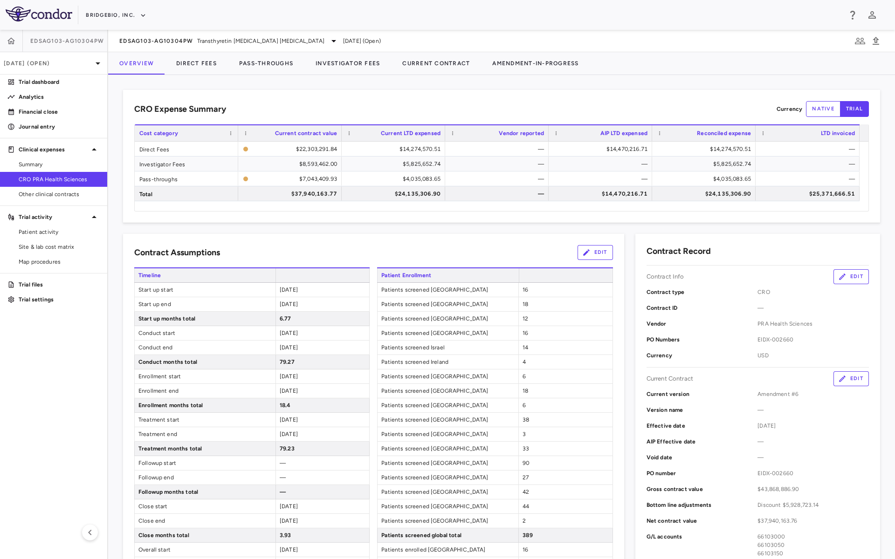  Describe the element at coordinates (205, 521) in the screenshot. I see `span: Close end` at that location.